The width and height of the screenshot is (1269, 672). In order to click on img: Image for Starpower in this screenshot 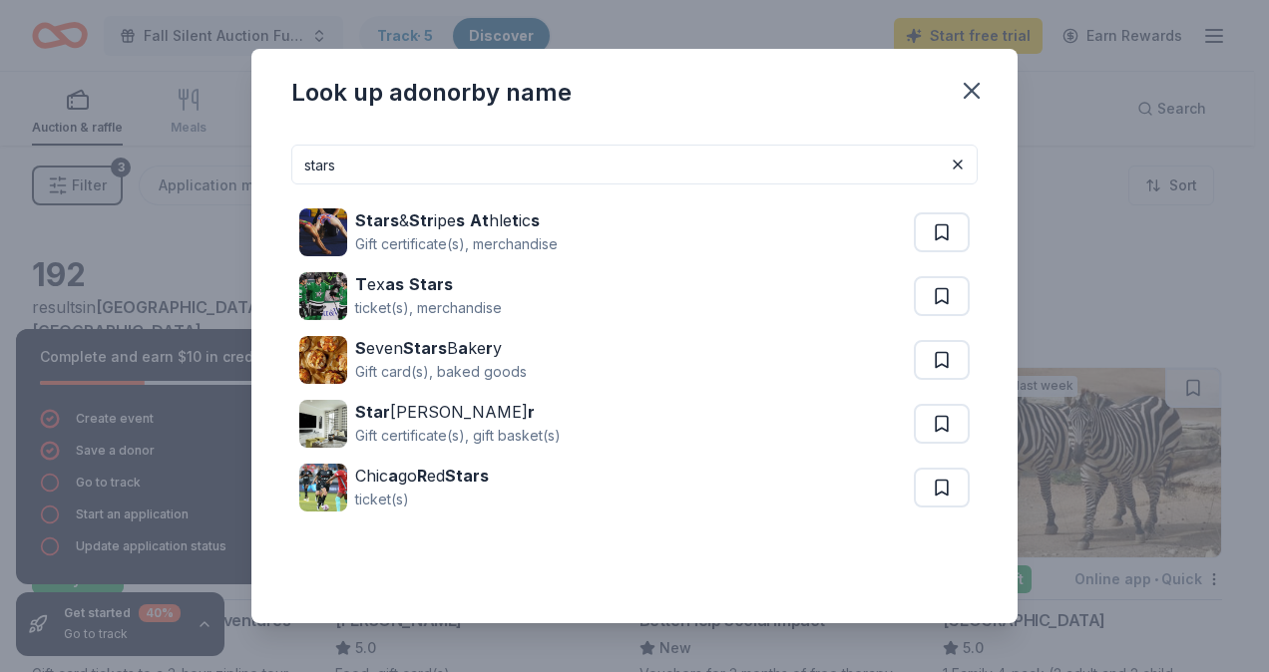, I will do `click(323, 424)`.